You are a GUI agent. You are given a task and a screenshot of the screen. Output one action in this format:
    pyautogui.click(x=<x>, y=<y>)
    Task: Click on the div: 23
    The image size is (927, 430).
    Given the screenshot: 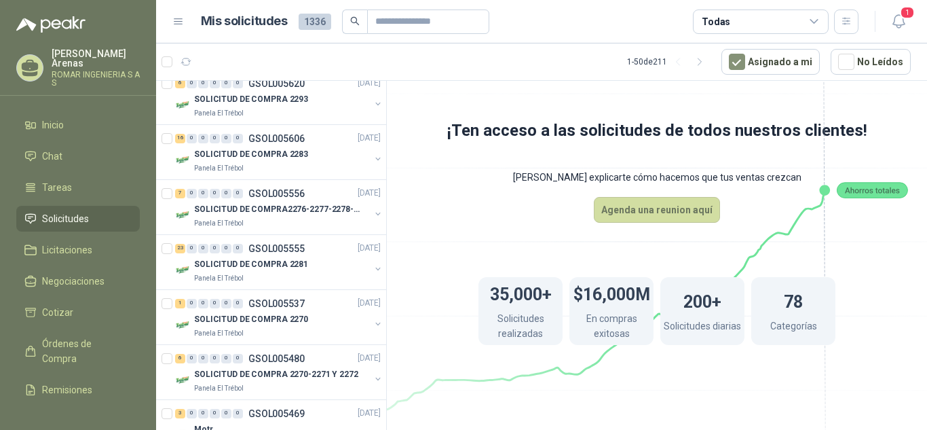 What is the action you would take?
    pyautogui.click(x=180, y=248)
    